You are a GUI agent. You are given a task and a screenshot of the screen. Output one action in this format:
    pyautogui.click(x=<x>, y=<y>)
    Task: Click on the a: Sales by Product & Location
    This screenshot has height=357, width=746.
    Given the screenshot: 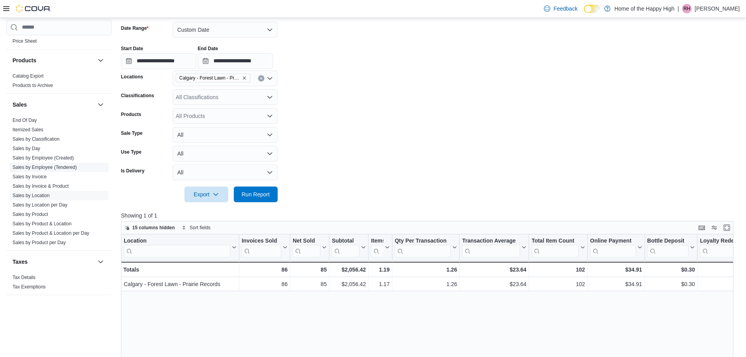 What is the action you would take?
    pyautogui.click(x=42, y=223)
    